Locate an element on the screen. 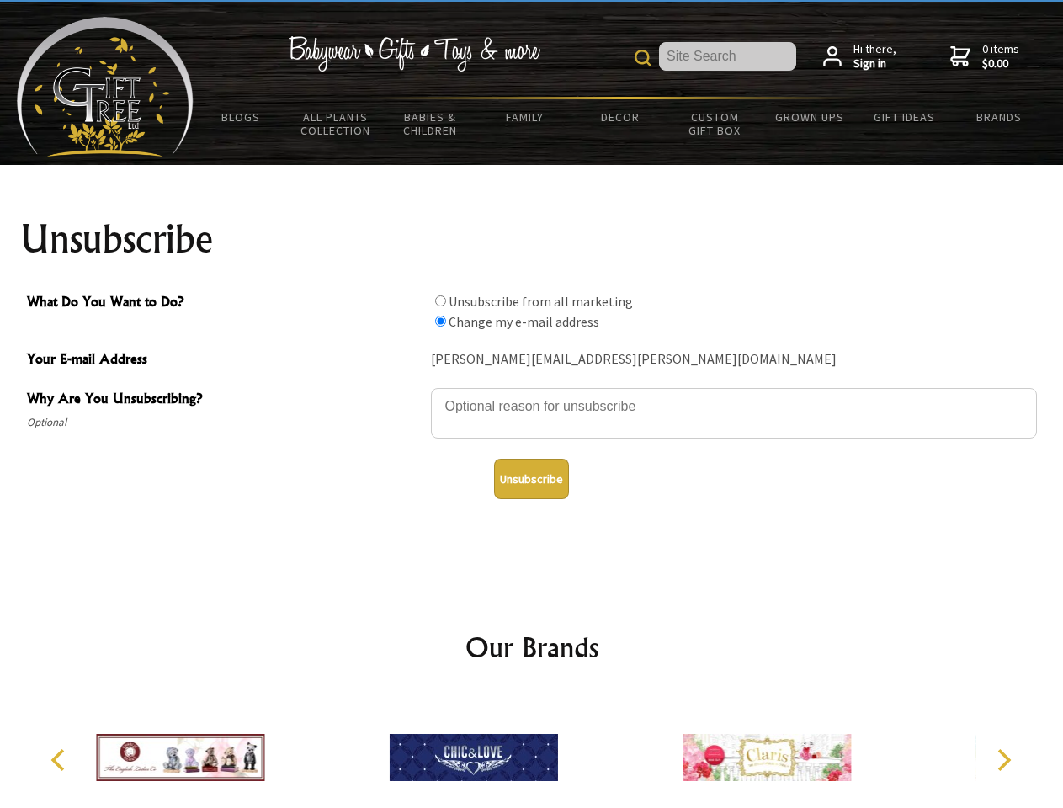 The width and height of the screenshot is (1063, 808). a: Decor is located at coordinates (620, 117).